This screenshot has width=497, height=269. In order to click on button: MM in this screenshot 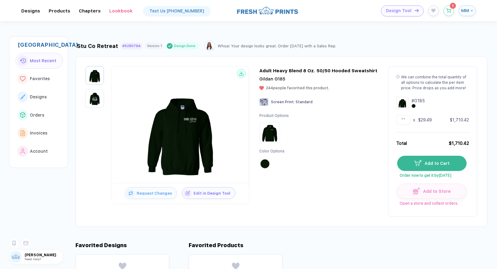, I will do `click(467, 11)`.